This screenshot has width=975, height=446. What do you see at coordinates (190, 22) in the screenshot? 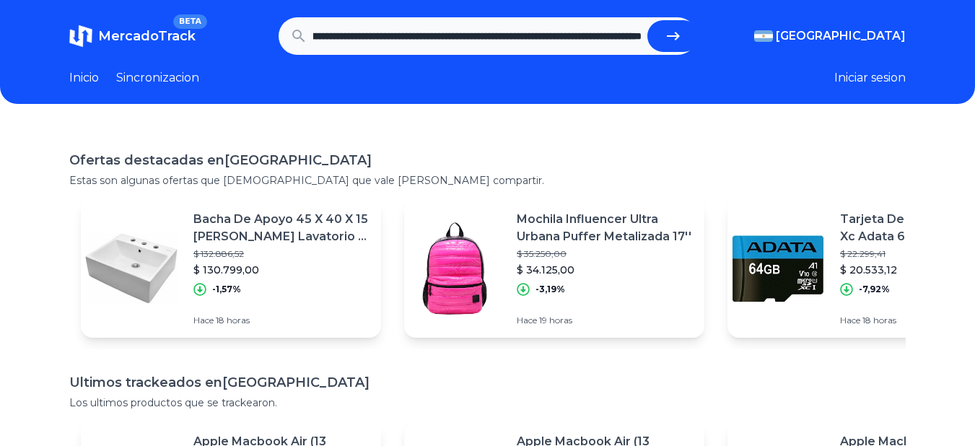
I see `span: BETA` at bounding box center [190, 22].